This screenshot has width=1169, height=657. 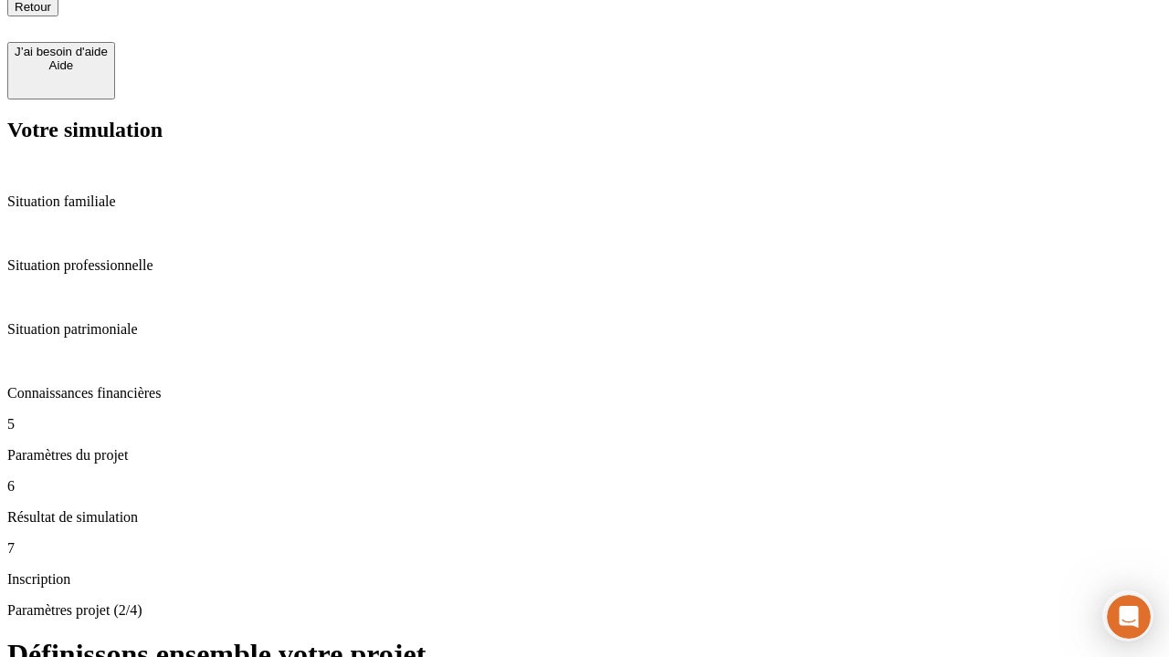 What do you see at coordinates (584, 394) in the screenshot?
I see `p: Connaissances financières` at bounding box center [584, 394].